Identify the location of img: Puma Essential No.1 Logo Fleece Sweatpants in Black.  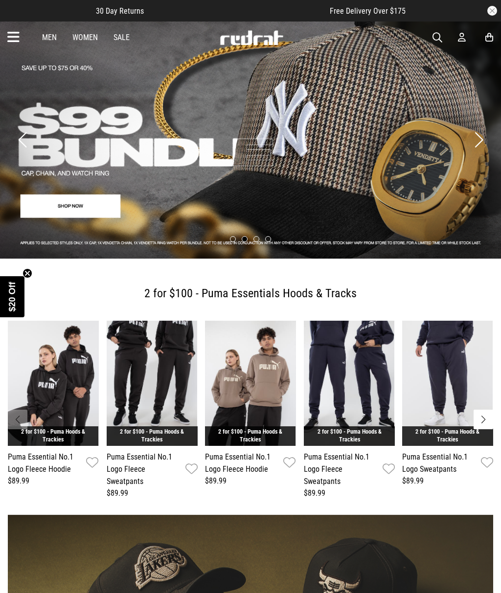
(152, 383).